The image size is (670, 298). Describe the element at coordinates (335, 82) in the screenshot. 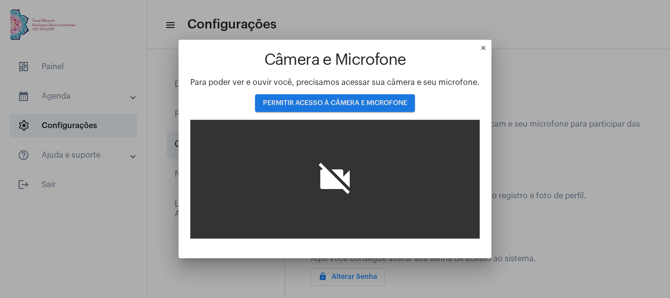

I see `span: Para poder ver e ouvir você, precisamos acessar sua câmera e seu microfone.` at that location.